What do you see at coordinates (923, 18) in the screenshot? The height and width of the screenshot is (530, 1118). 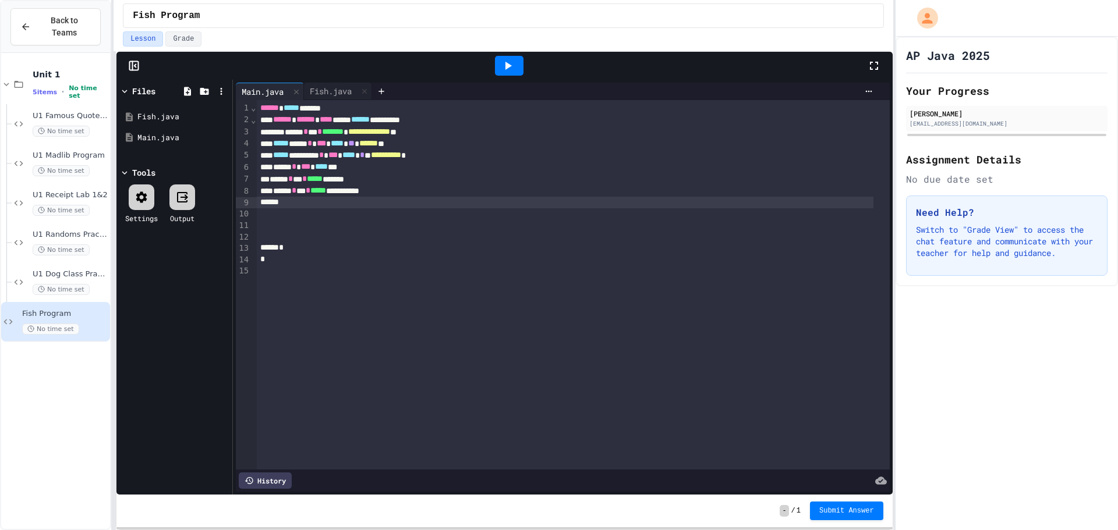 I see `div: My Account` at bounding box center [923, 18].